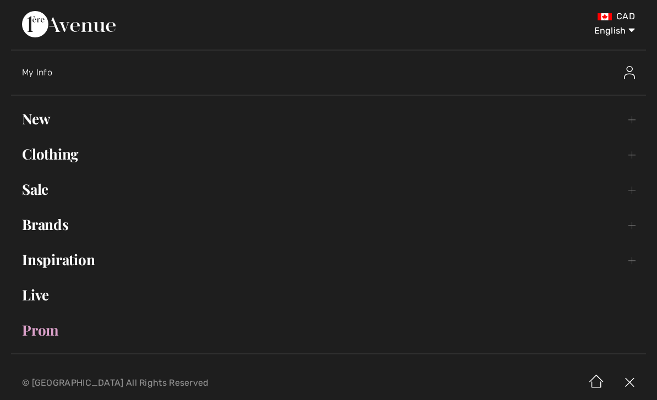 The width and height of the screenshot is (657, 400). What do you see at coordinates (328, 189) in the screenshot?
I see `a: Sale` at bounding box center [328, 189].